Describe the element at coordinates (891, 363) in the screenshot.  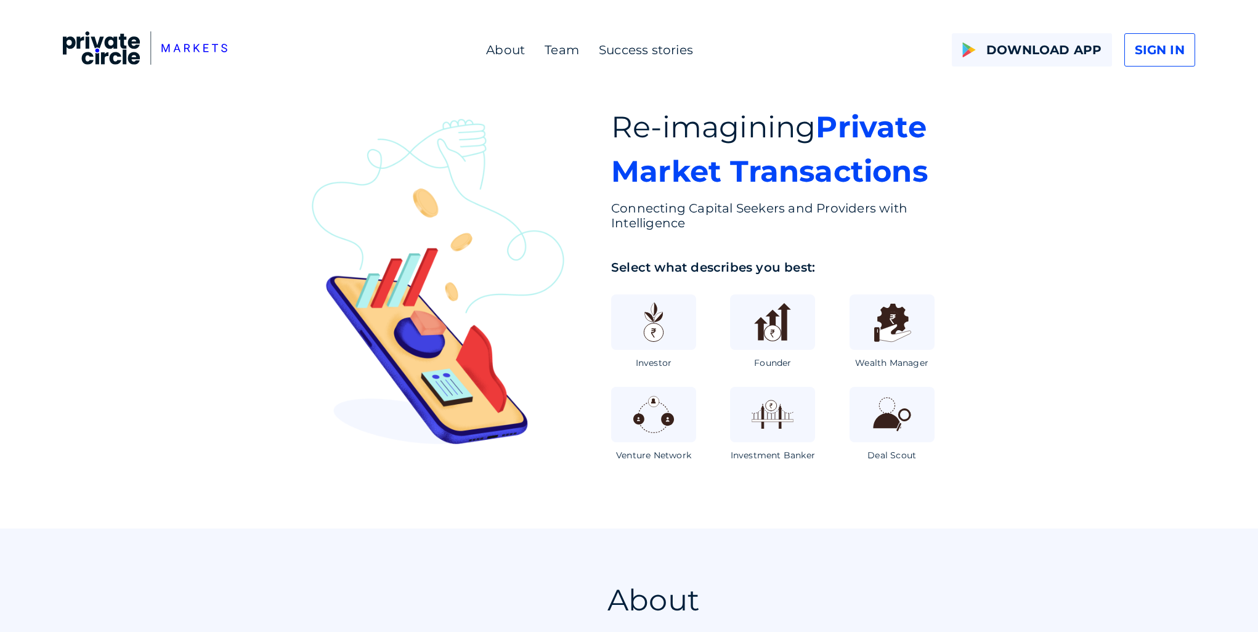
I see `div: Wealth Manager` at that location.